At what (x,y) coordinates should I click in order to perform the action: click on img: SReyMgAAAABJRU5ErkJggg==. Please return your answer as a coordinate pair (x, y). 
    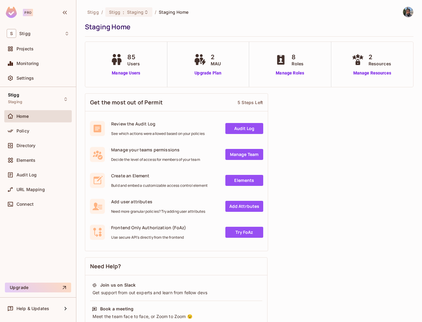
    Looking at the image, I should click on (11, 12).